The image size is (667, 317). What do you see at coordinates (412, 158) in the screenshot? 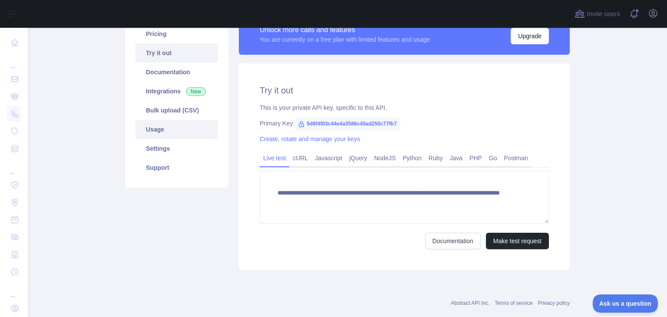
I see `a: Python` at bounding box center [412, 158].